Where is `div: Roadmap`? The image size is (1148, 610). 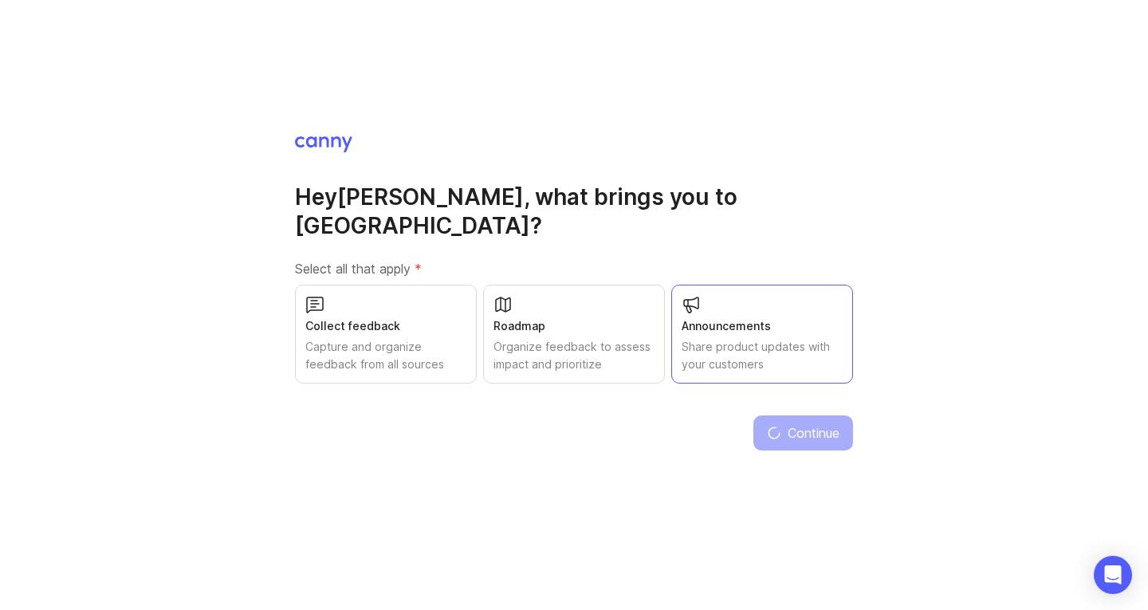
div: Roadmap is located at coordinates (574, 326).